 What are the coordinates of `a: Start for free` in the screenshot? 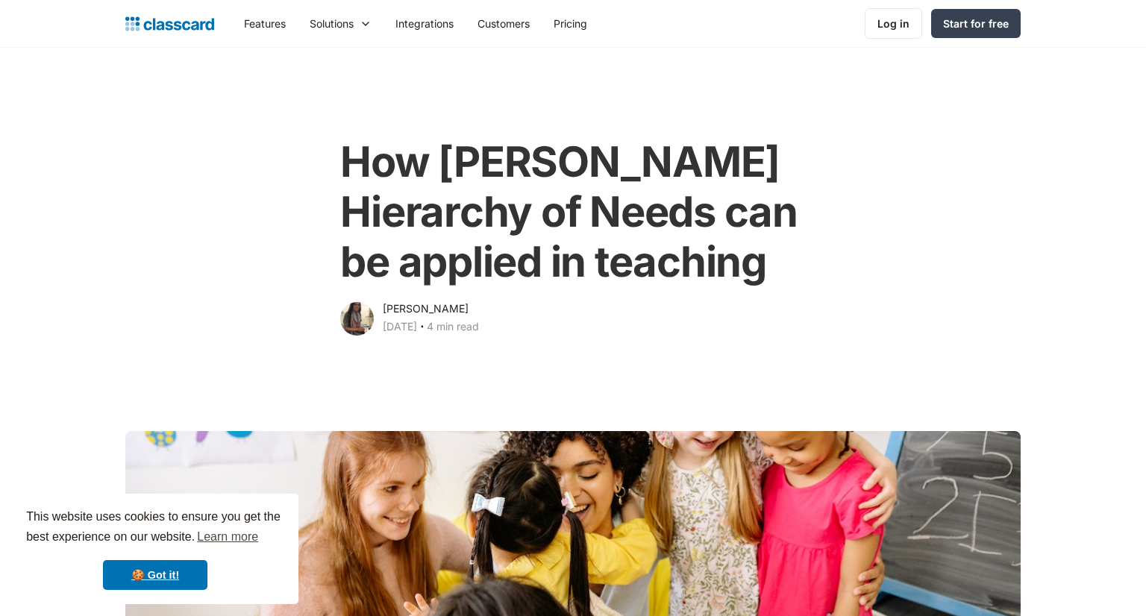 It's located at (976, 23).